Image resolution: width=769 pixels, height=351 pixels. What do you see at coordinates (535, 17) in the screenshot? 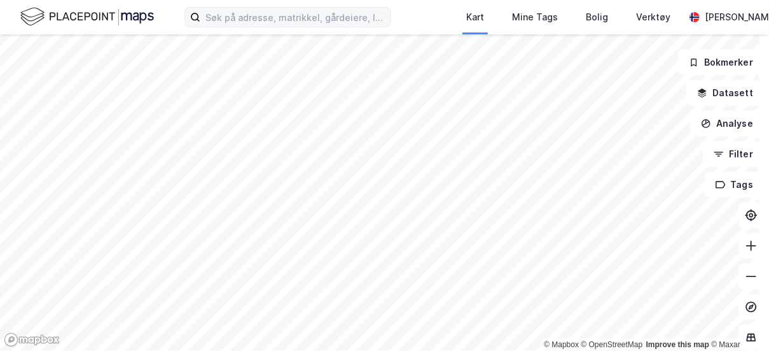
I see `div: Mine Tags` at bounding box center [535, 17].